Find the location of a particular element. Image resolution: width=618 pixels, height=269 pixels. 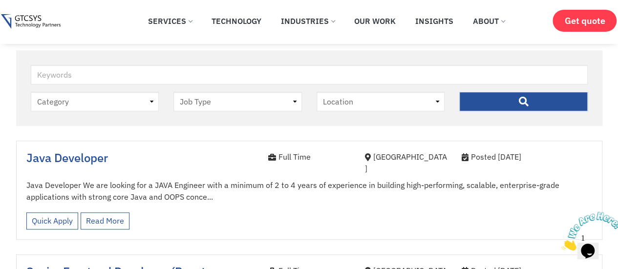

a: Read More is located at coordinates (105, 221).